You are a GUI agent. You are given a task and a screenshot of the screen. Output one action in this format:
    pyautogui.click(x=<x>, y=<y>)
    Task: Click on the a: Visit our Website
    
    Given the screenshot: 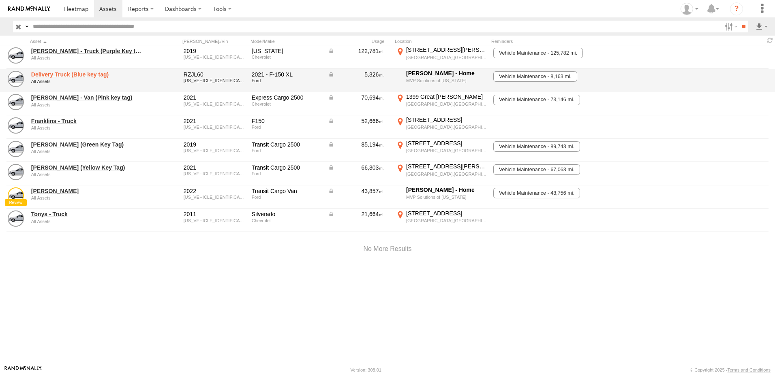 What is the action you would take?
    pyautogui.click(x=23, y=370)
    